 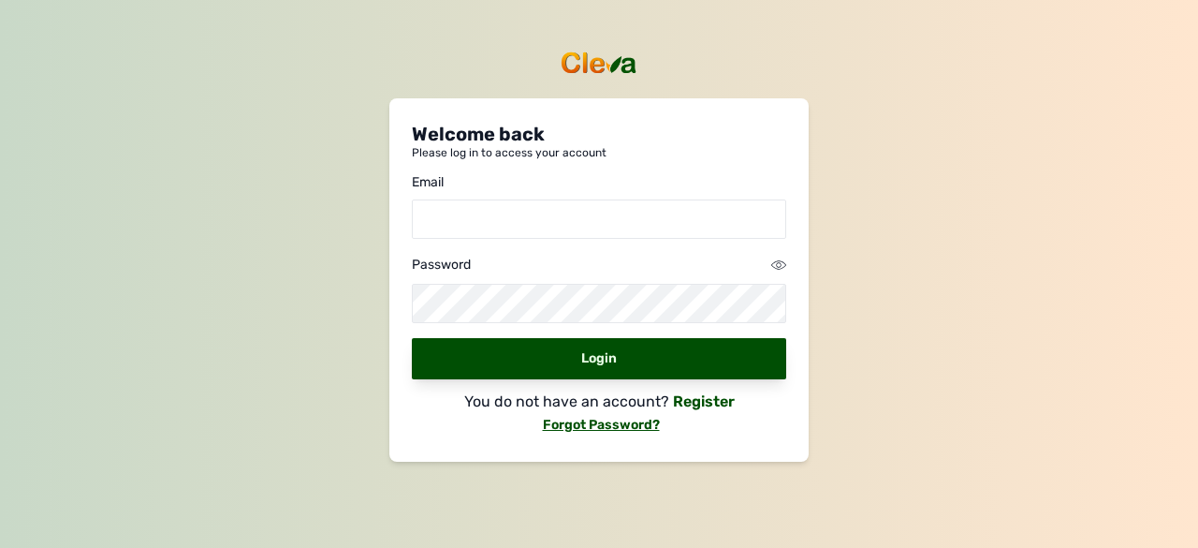 What do you see at coordinates (599, 153) in the screenshot?
I see `p: Please log in to access your account` at bounding box center [599, 153].